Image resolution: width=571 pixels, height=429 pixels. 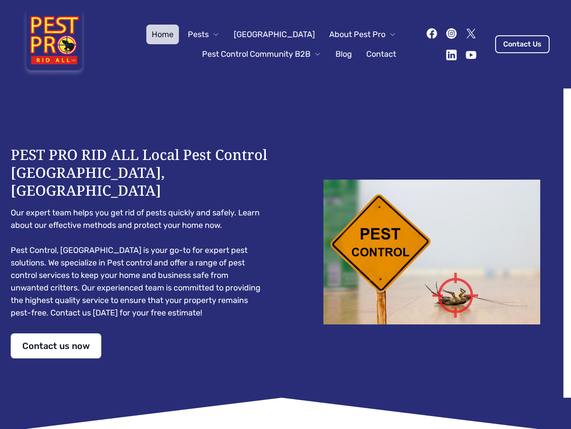 What do you see at coordinates (198, 34) in the screenshot?
I see `span: Pests` at bounding box center [198, 34].